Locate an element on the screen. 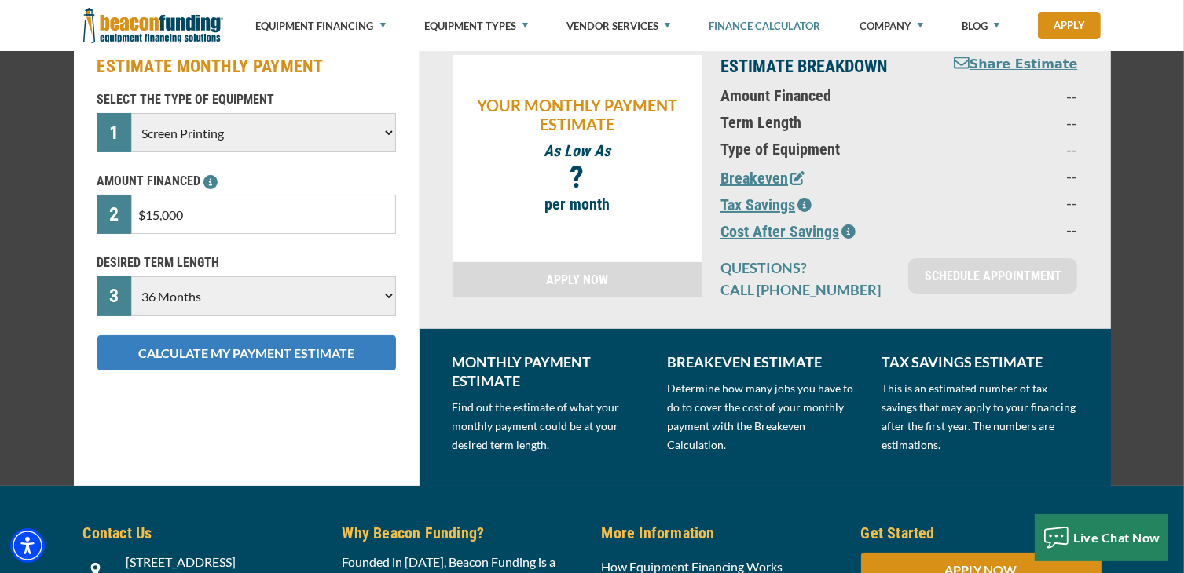 The height and width of the screenshot is (573, 1184). p: Term Length is located at coordinates (820, 123).